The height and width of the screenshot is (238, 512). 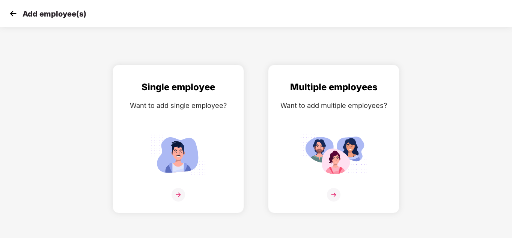 I want to click on div: Want to add multiple employees?, so click(x=334, y=105).